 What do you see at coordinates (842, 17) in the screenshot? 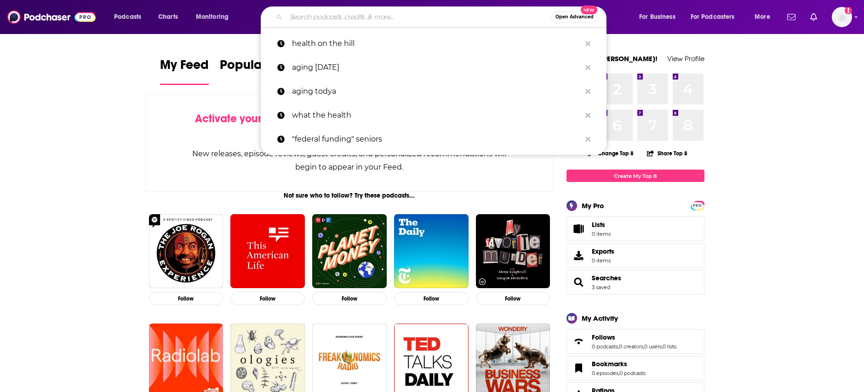
I see `span: Logged in as TABASCO` at bounding box center [842, 17].